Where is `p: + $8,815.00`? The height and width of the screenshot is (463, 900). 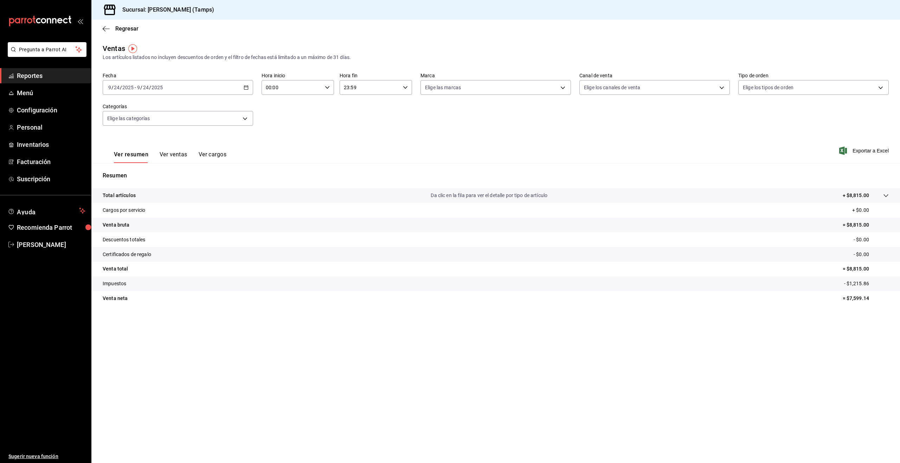
p: + $8,815.00 is located at coordinates (856, 196).